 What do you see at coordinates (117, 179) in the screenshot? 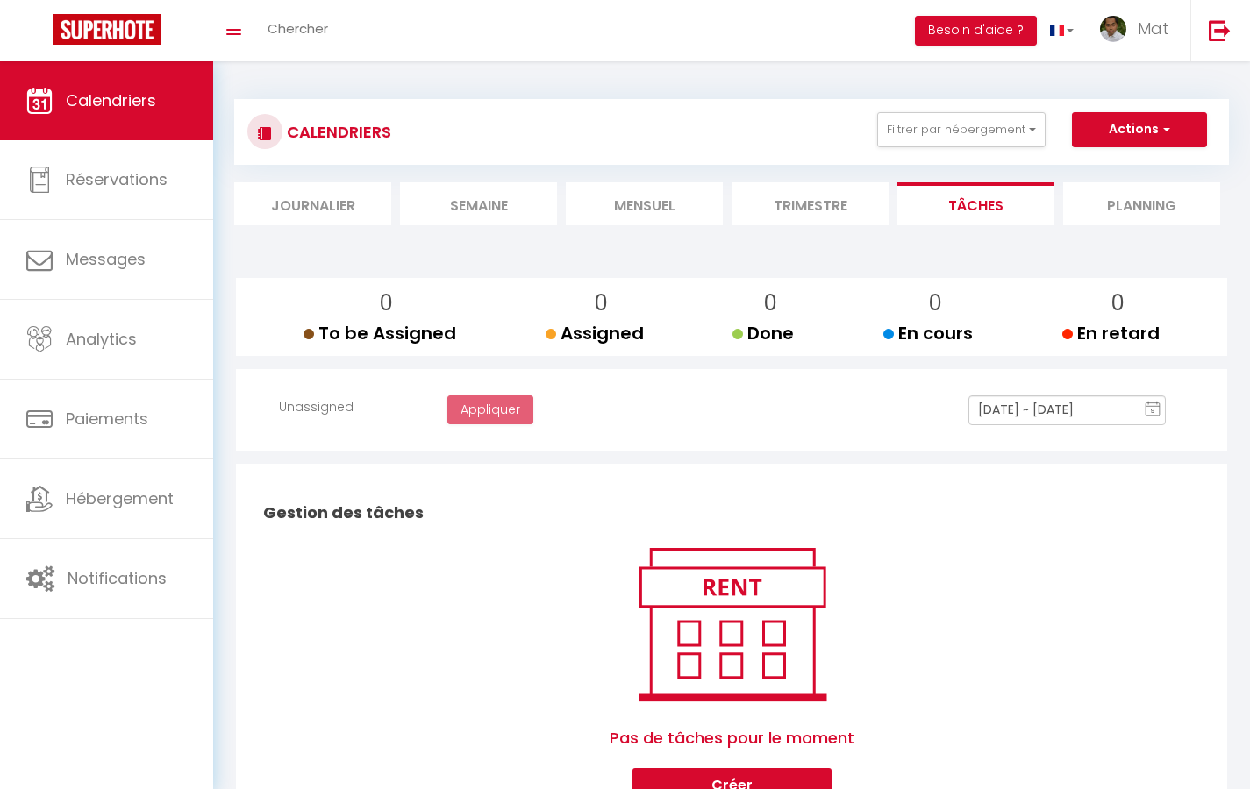
I see `span: Réservations` at bounding box center [117, 179].